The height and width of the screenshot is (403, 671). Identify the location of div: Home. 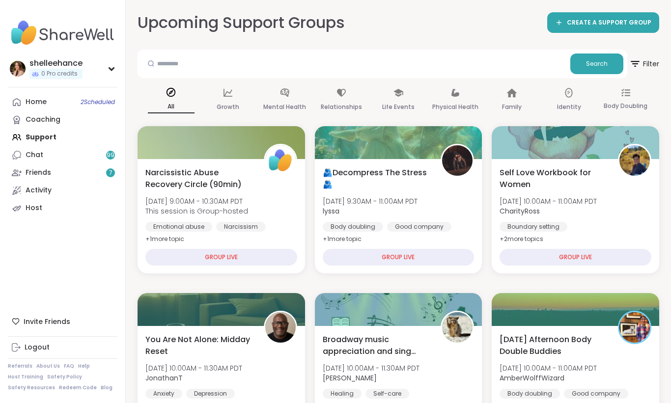
(36, 102).